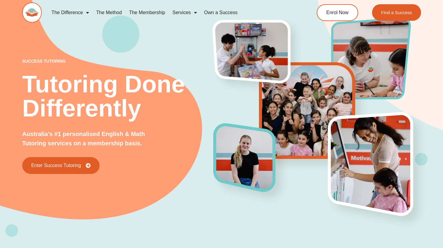 The image size is (443, 248). What do you see at coordinates (396, 12) in the screenshot?
I see `a: Find a Success` at bounding box center [396, 12].